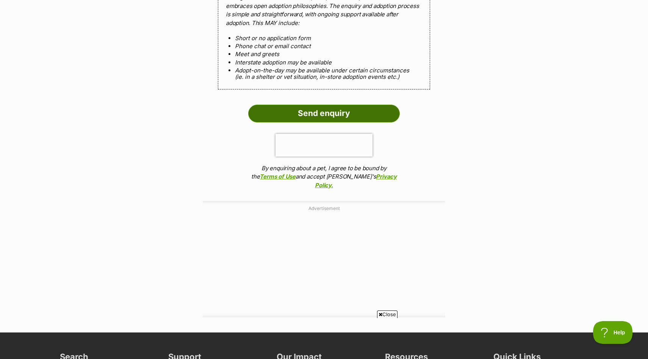 The width and height of the screenshot is (648, 359). I want to click on span: Close, so click(388, 314).